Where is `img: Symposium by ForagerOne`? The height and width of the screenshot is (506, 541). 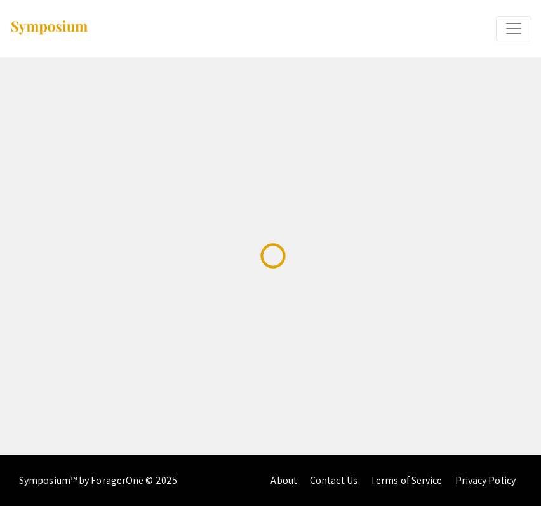
img: Symposium by ForagerOne is located at coordinates (49, 28).